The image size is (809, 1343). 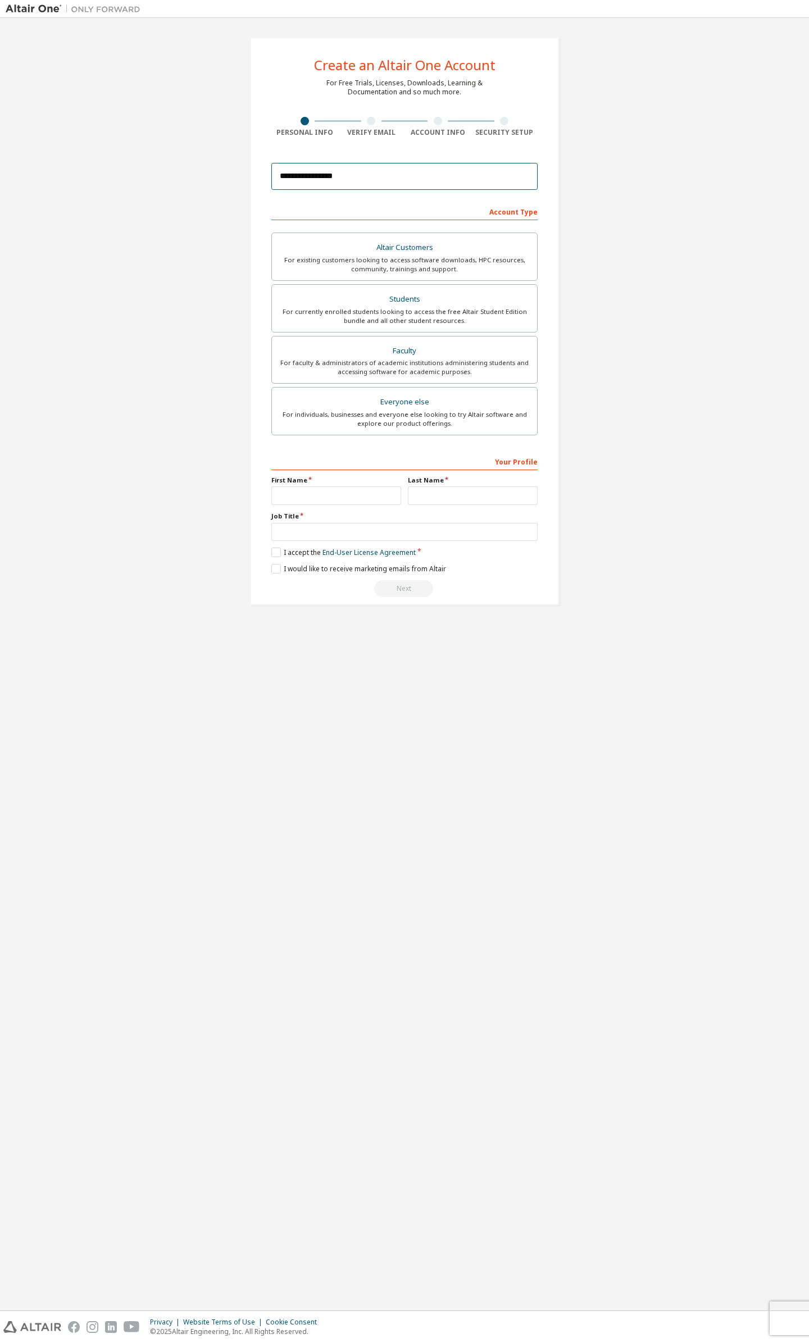 I want to click on div: Personal Info, so click(x=304, y=133).